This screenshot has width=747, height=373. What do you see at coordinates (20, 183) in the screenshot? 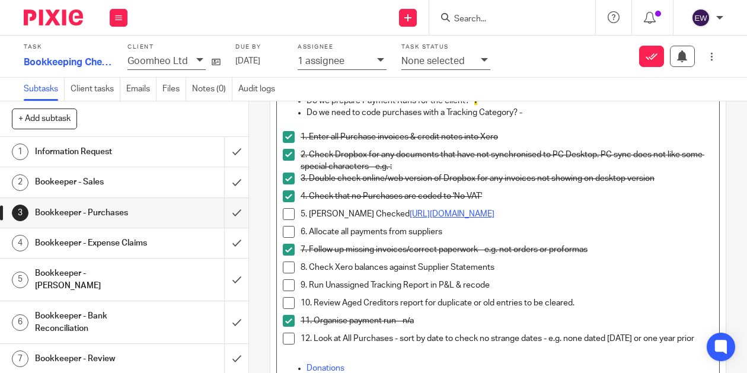
I see `div: 2` at bounding box center [20, 183].